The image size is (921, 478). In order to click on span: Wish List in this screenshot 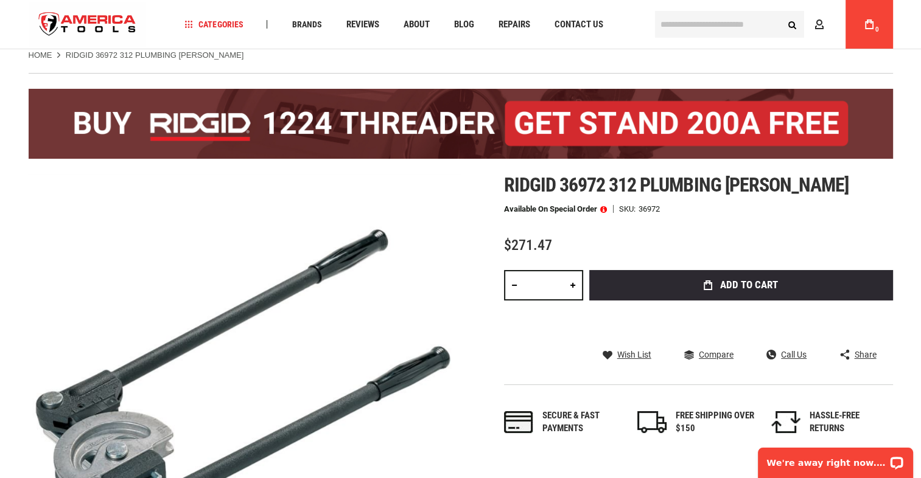, I will do `click(634, 355)`.